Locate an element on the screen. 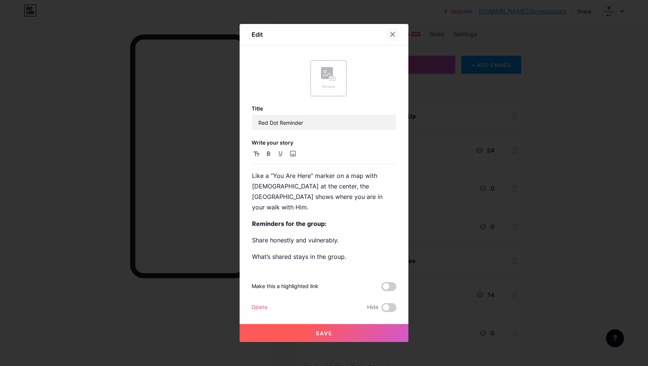 This screenshot has height=366, width=648. p: What’s shared stays in the group. is located at coordinates (324, 257).